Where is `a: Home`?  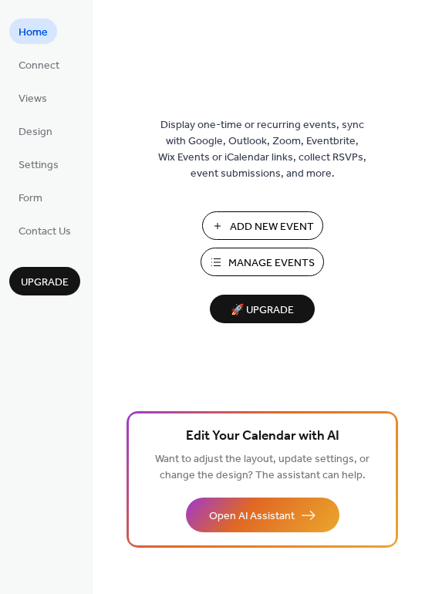 a: Home is located at coordinates (33, 31).